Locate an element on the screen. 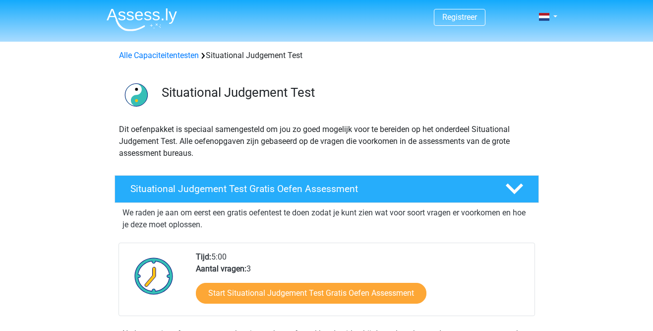 This screenshot has width=653, height=331. a: Situational Judgement Test Gratis Oefen Assessment is located at coordinates (327, 189).